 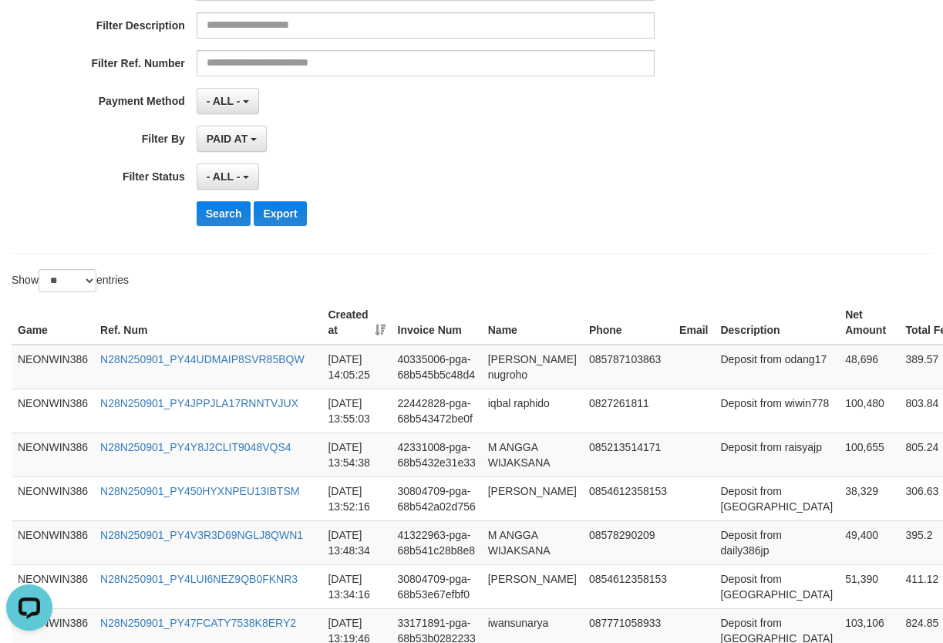 I want to click on th: Ref. Num, so click(x=208, y=322).